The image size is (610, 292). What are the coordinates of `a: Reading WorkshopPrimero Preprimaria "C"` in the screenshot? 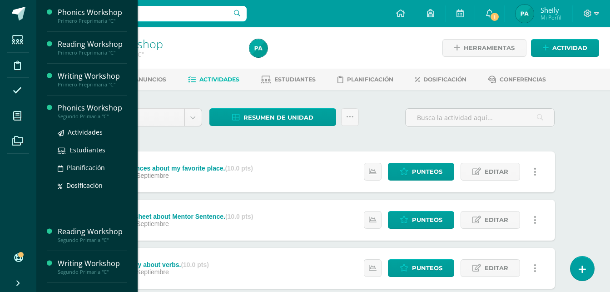 It's located at (92, 47).